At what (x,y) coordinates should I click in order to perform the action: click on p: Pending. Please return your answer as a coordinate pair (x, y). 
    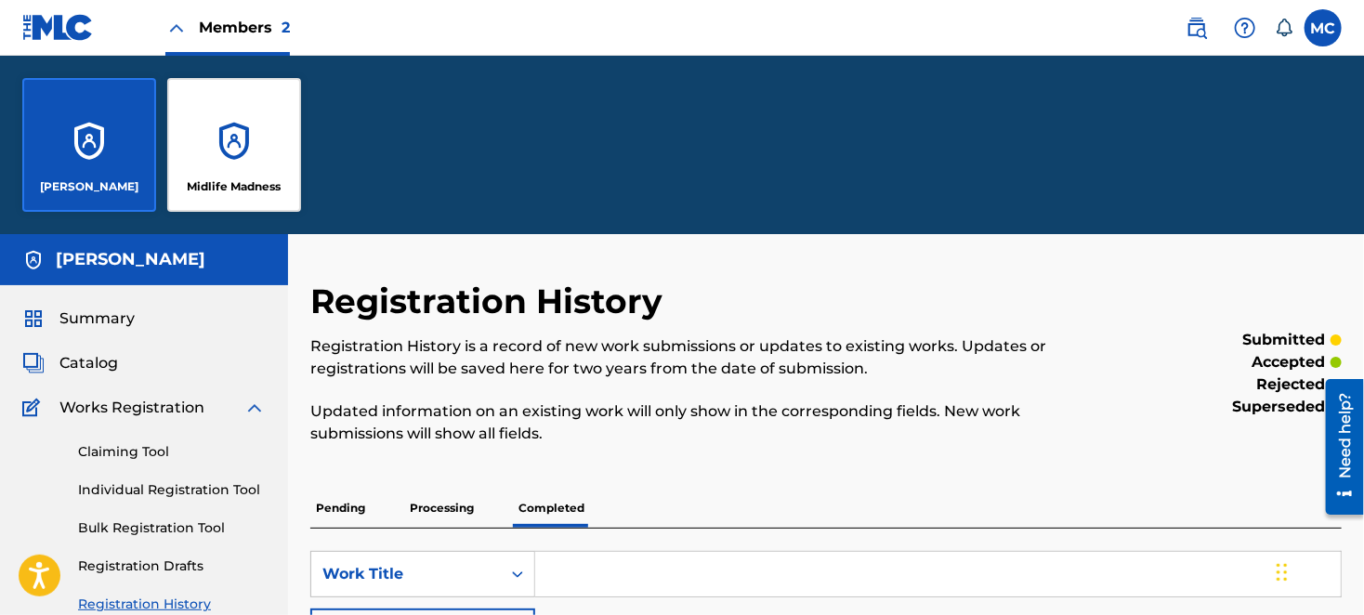
    Looking at the image, I should click on (340, 508).